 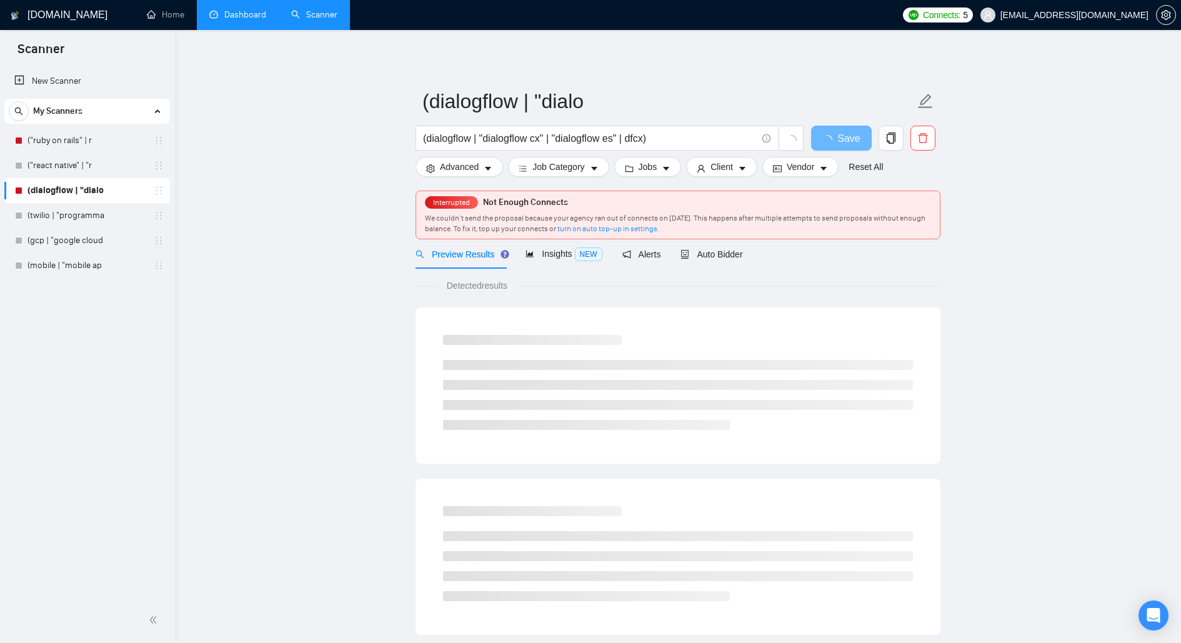 What do you see at coordinates (41, 53) in the screenshot?
I see `span: Scanner` at bounding box center [41, 53].